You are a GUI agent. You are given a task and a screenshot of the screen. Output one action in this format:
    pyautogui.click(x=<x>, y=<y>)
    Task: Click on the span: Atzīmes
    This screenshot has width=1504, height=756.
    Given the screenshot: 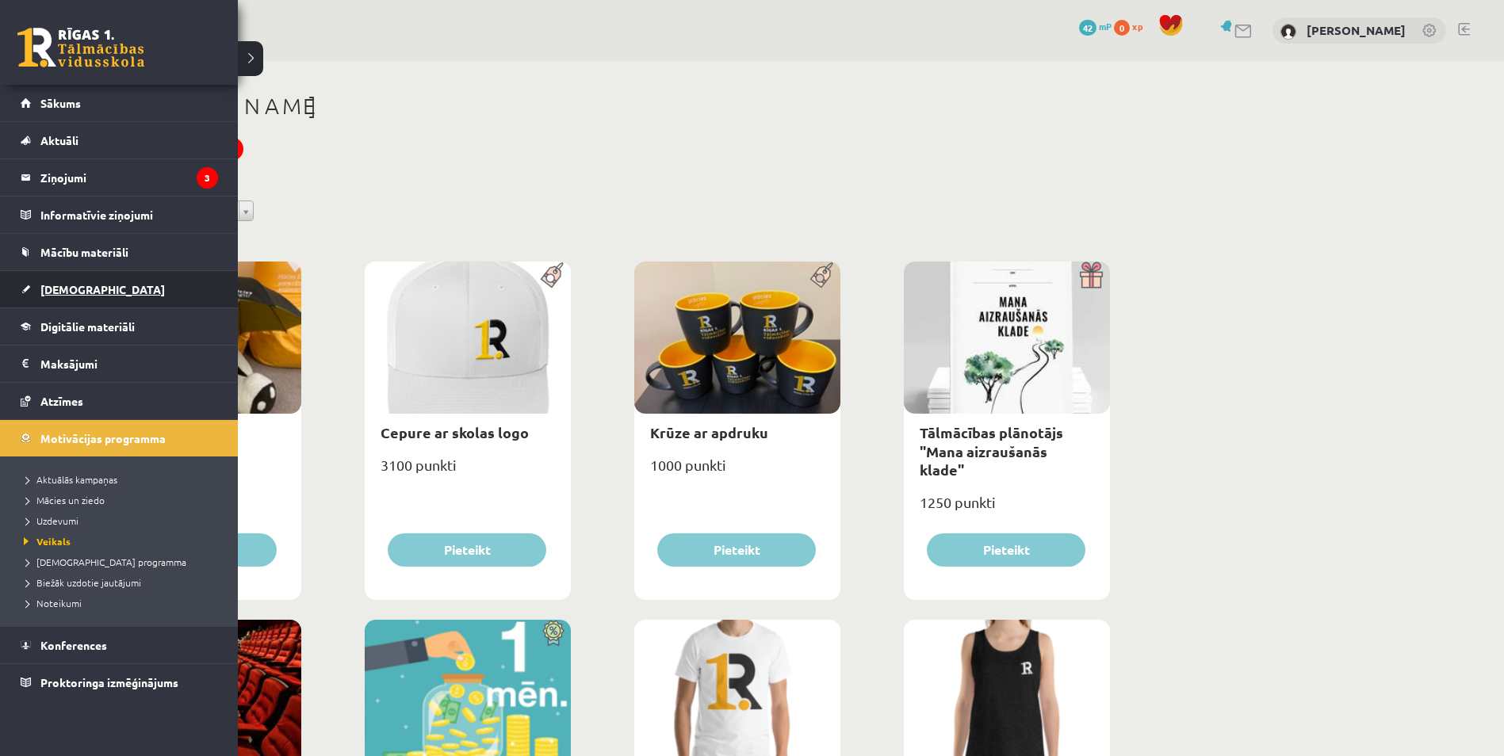 What is the action you would take?
    pyautogui.click(x=62, y=401)
    